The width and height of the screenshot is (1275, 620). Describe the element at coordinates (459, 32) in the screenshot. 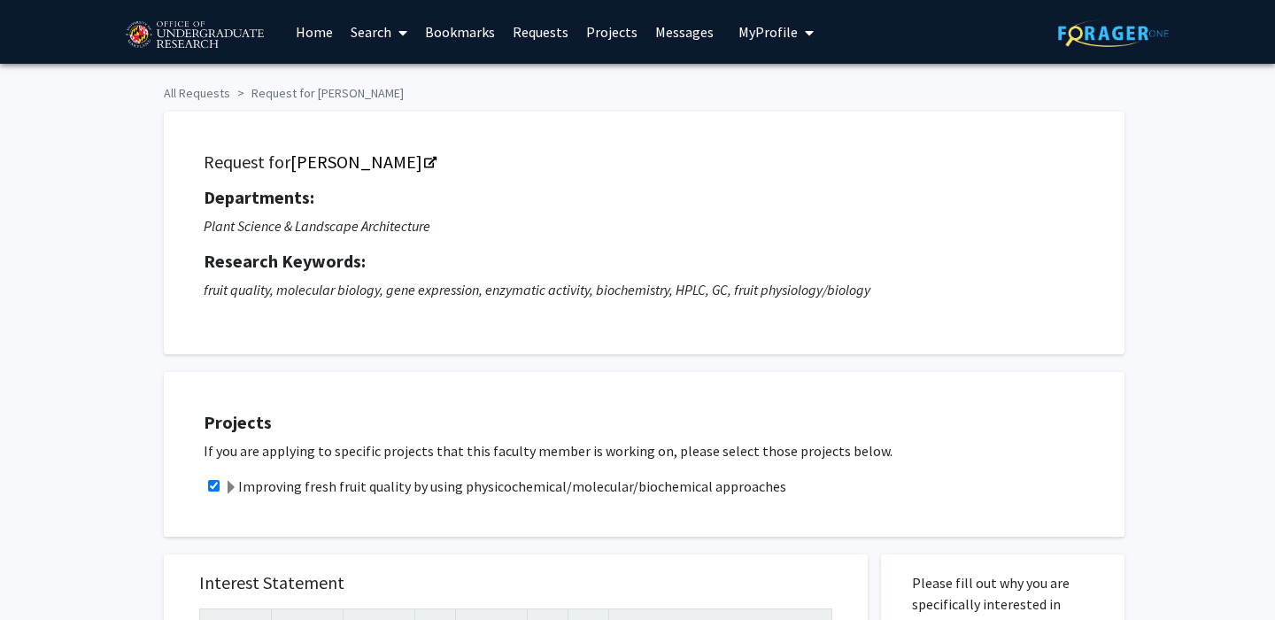

I see `a: Bookmarks` at that location.